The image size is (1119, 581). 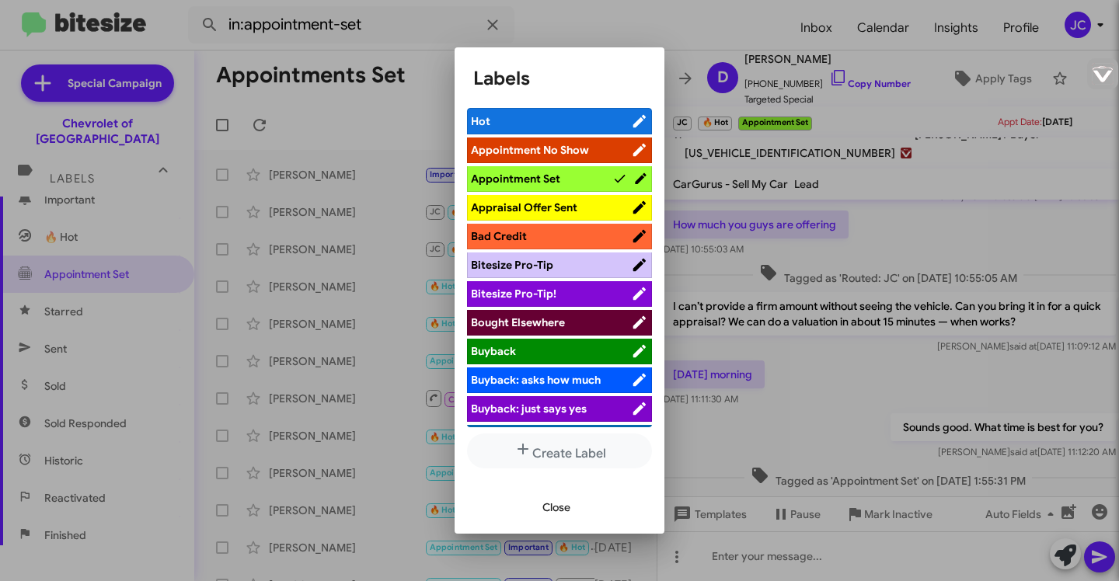 I want to click on span: Bought Elsewhere, so click(x=517, y=322).